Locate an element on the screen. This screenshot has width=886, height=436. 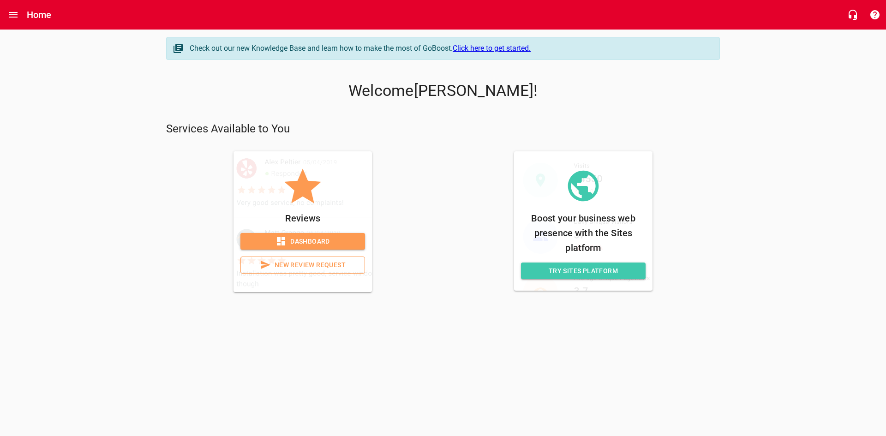
a: Click here to get started. is located at coordinates (492, 48).